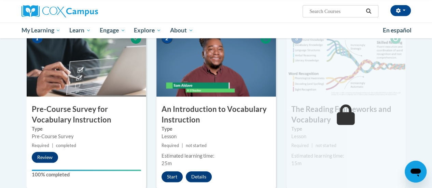 This screenshot has height=188, width=432. Describe the element at coordinates (112, 30) in the screenshot. I see `a: Engage` at that location.